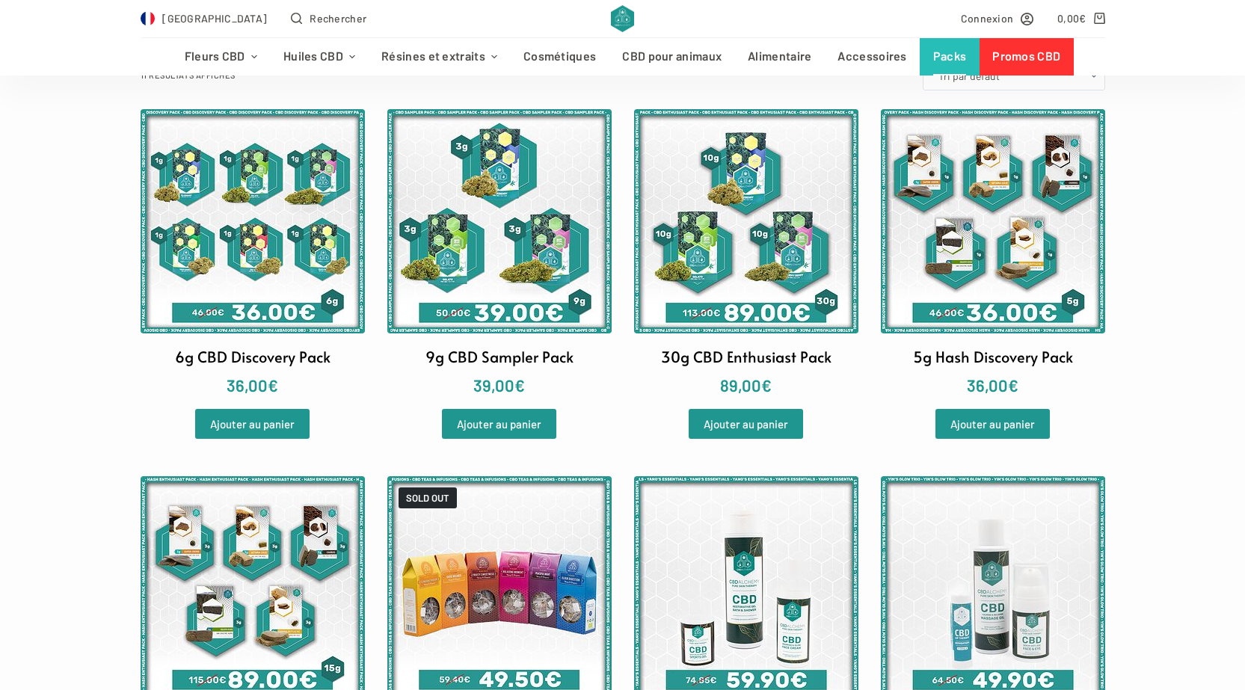 The width and height of the screenshot is (1245, 690). Describe the element at coordinates (253, 357) in the screenshot. I see `h2: 6g CBD Discovery Pack` at that location.